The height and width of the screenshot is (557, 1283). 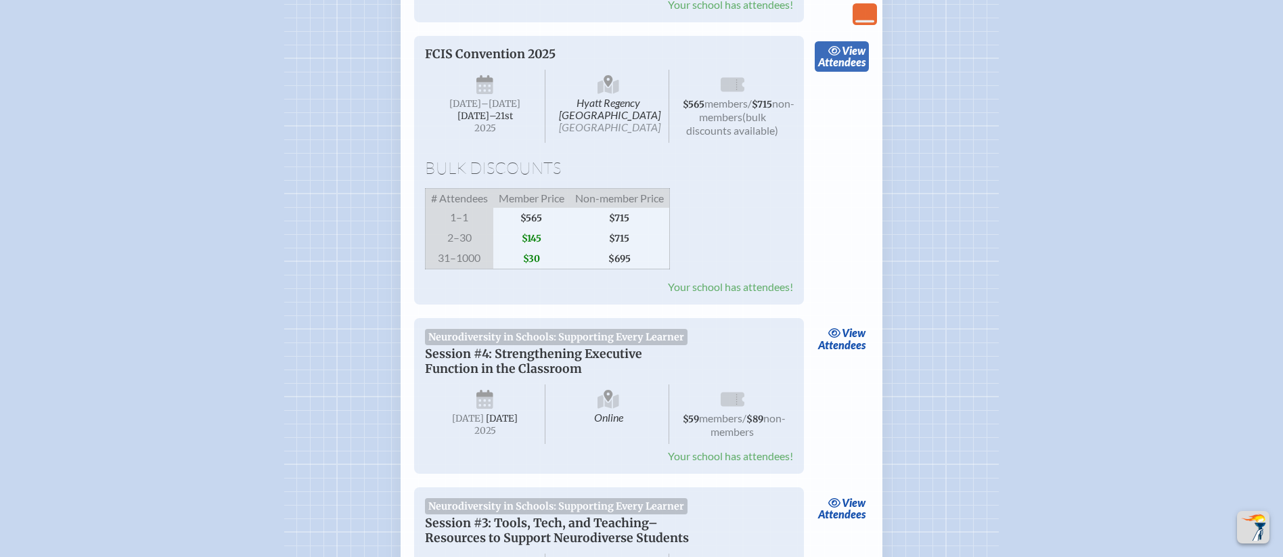 What do you see at coordinates (1253, 527) in the screenshot?
I see `img: To the top` at bounding box center [1253, 527].